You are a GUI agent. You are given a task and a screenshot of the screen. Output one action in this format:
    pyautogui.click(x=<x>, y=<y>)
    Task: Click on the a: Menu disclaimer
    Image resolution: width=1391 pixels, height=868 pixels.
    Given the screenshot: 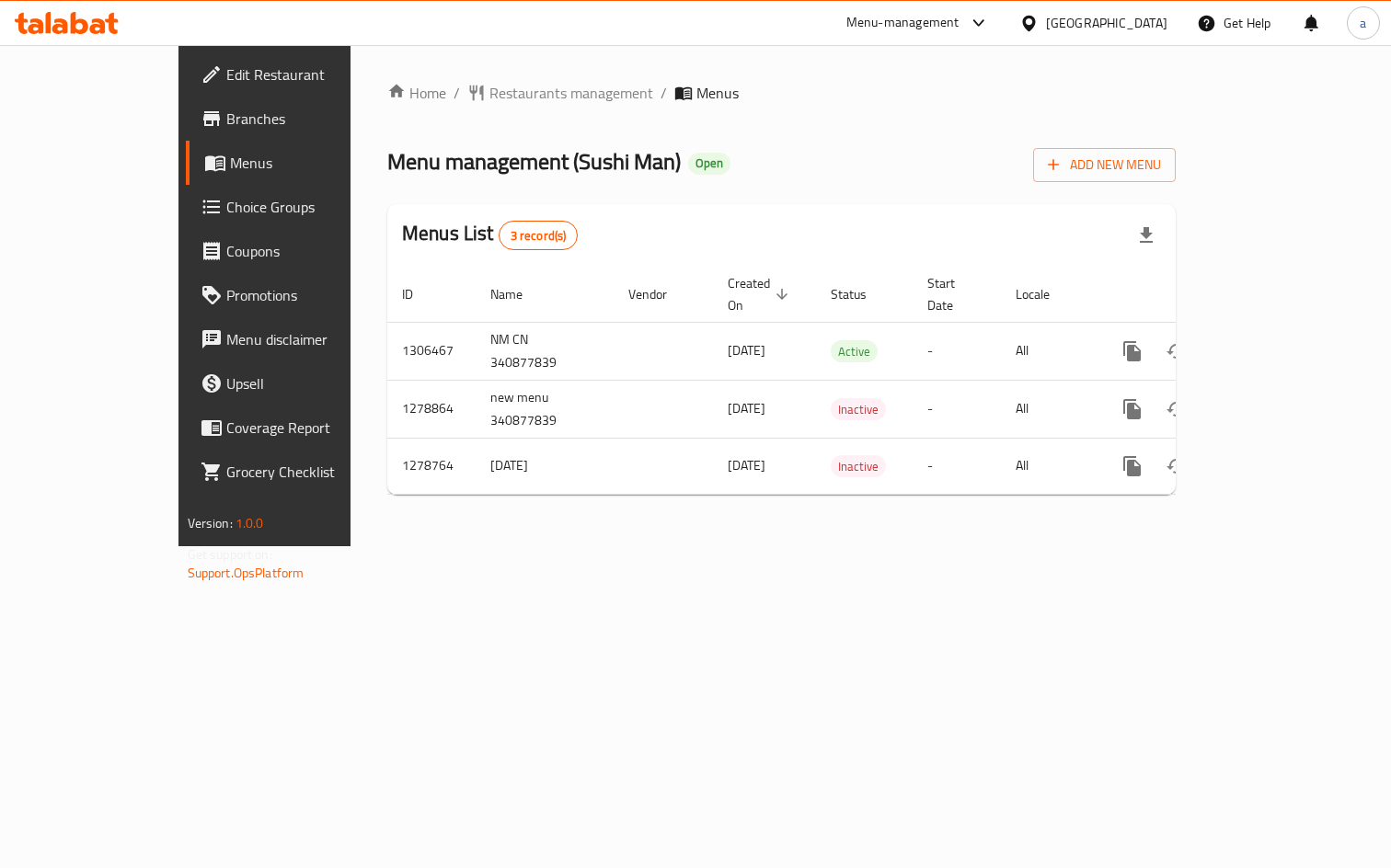 What is the action you would take?
    pyautogui.click(x=298, y=339)
    